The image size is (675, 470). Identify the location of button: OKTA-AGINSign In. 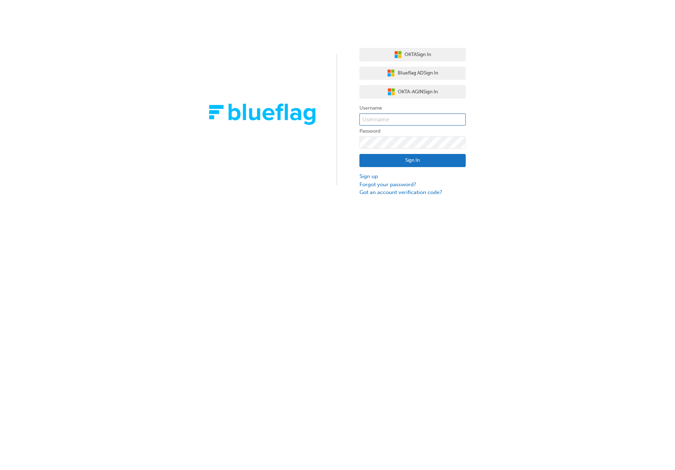
(412, 92).